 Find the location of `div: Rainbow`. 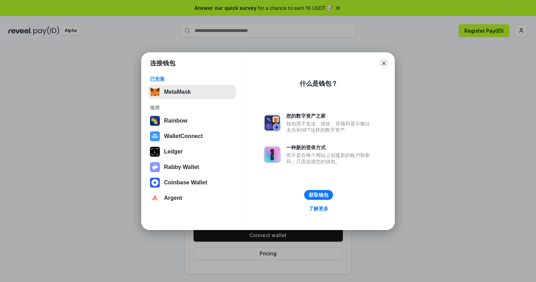

div: Rainbow is located at coordinates (176, 121).